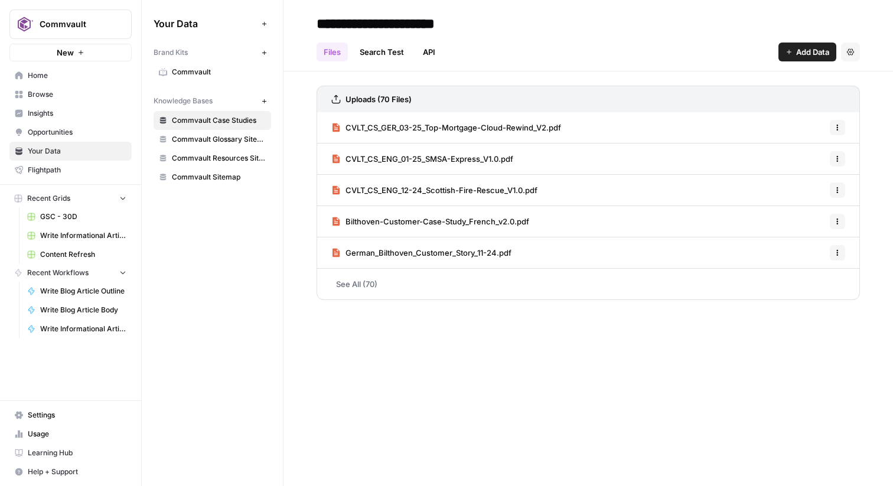 This screenshot has width=893, height=486. Describe the element at coordinates (77, 310) in the screenshot. I see `a: Write Blog Article Body` at that location.